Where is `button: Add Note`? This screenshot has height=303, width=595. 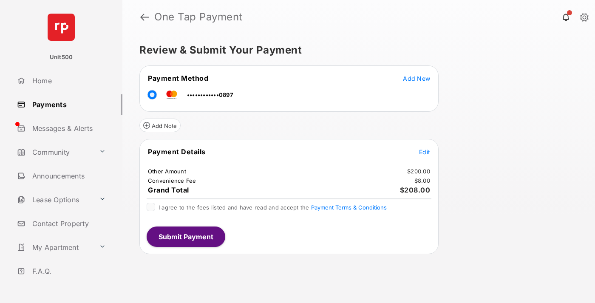
button: Add Note is located at coordinates (160, 125).